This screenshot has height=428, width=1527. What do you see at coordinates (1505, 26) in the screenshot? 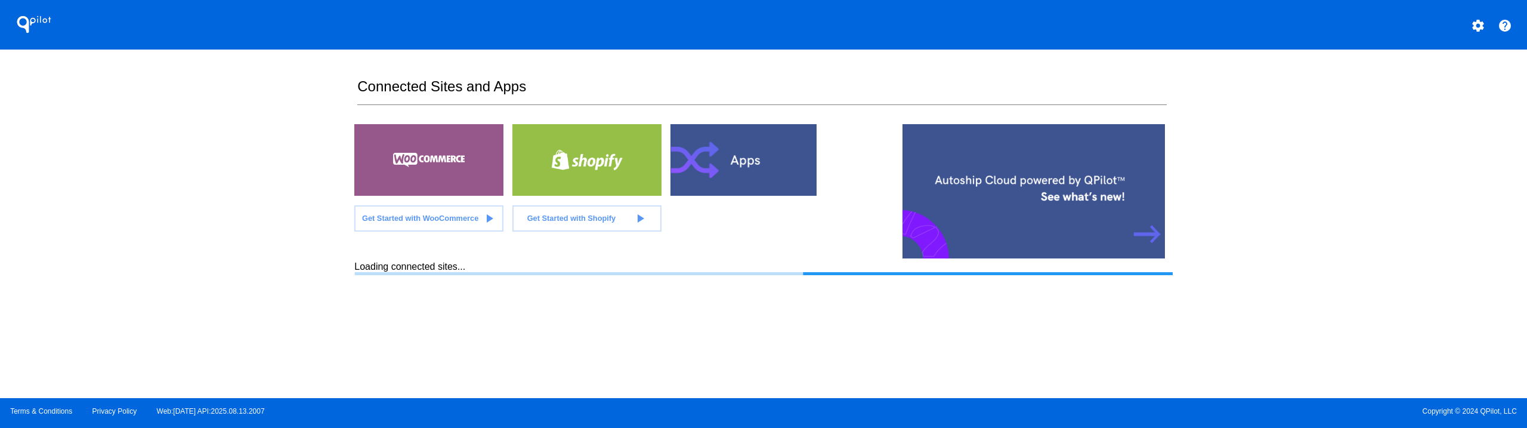
I see `mat-icon: help` at bounding box center [1505, 26].